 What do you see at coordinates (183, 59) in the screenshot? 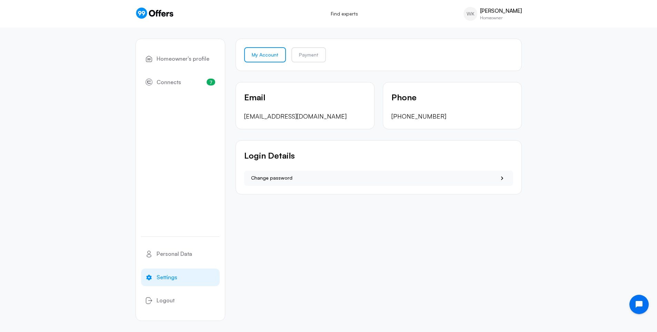
I see `span: Homeowner’s profile` at bounding box center [183, 59].